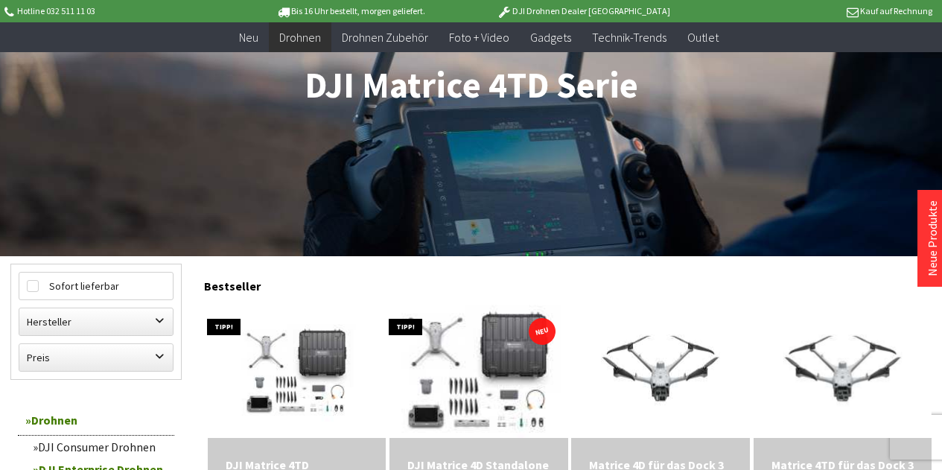 The image size is (942, 470). Describe the element at coordinates (385, 37) in the screenshot. I see `span: Drohnen Zubehör` at that location.